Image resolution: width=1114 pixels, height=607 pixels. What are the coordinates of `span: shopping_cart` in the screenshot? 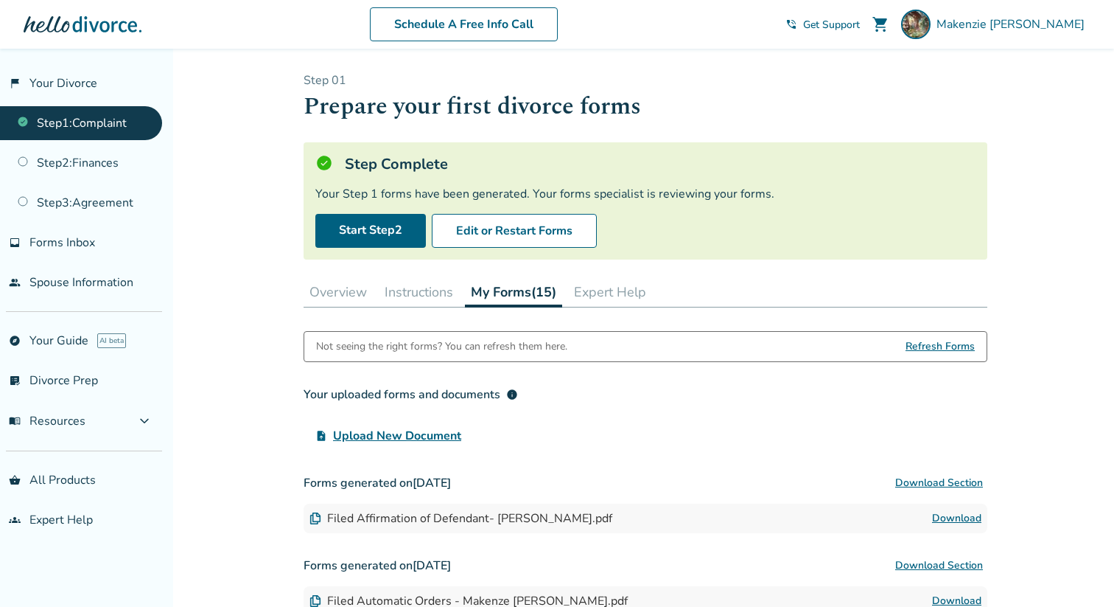 It's located at (881, 24).